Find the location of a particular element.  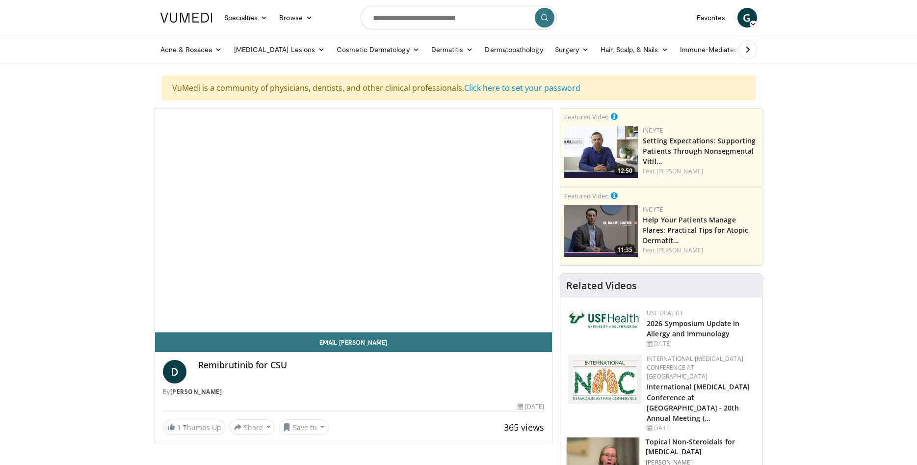

a: Click here to set your password is located at coordinates (522, 88).